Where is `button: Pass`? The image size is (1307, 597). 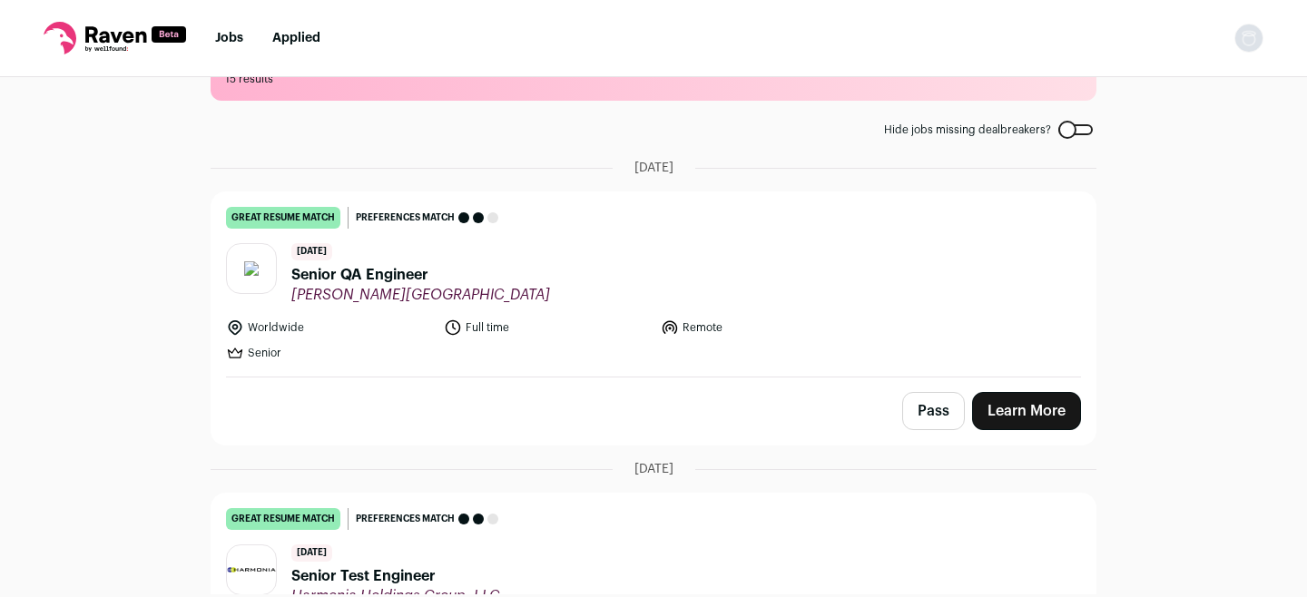
button: Pass is located at coordinates (933, 411).